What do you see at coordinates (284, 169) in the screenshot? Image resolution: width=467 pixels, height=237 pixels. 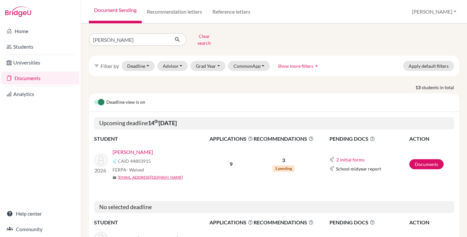 I see `span: 2 pending` at bounding box center [284, 169].